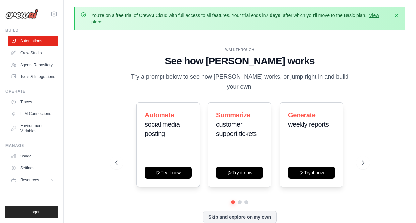 The height and width of the screenshot is (223, 416). What do you see at coordinates (162, 129) in the screenshot?
I see `span: social media posting` at bounding box center [162, 129].